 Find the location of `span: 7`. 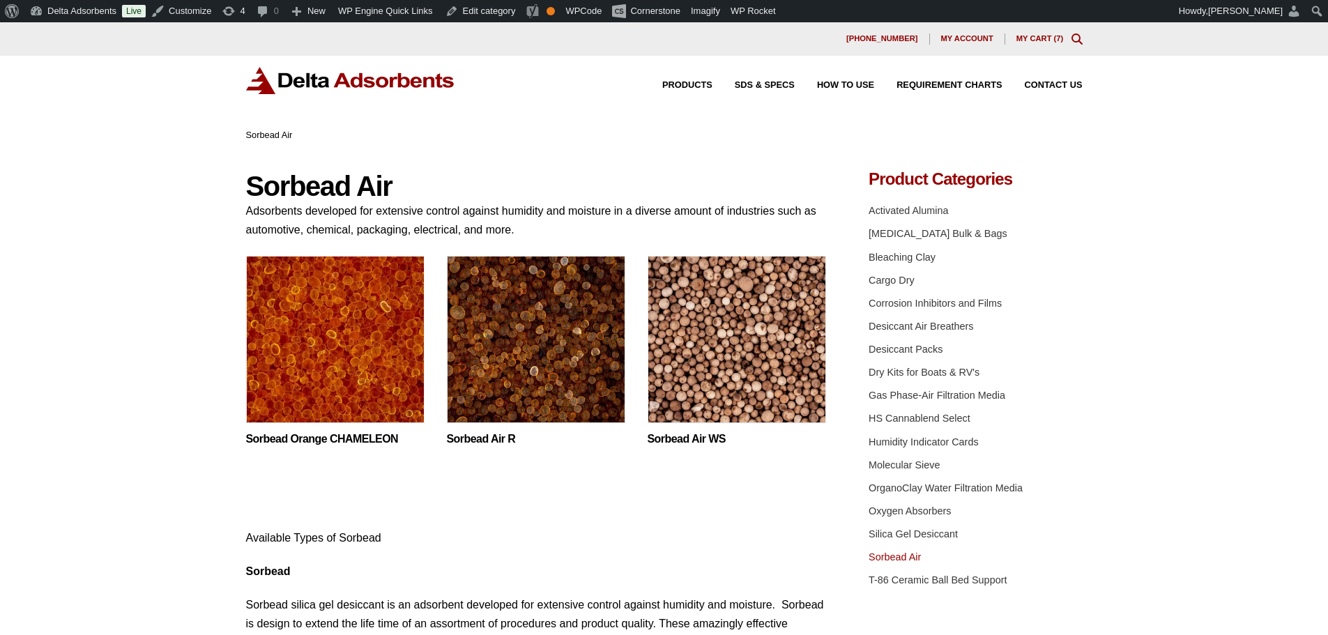

span: 7 is located at coordinates (1058, 38).